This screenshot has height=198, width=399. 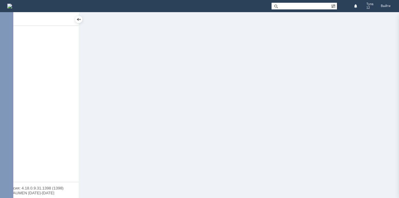 I want to click on div: Скрыть меню, so click(x=79, y=19).